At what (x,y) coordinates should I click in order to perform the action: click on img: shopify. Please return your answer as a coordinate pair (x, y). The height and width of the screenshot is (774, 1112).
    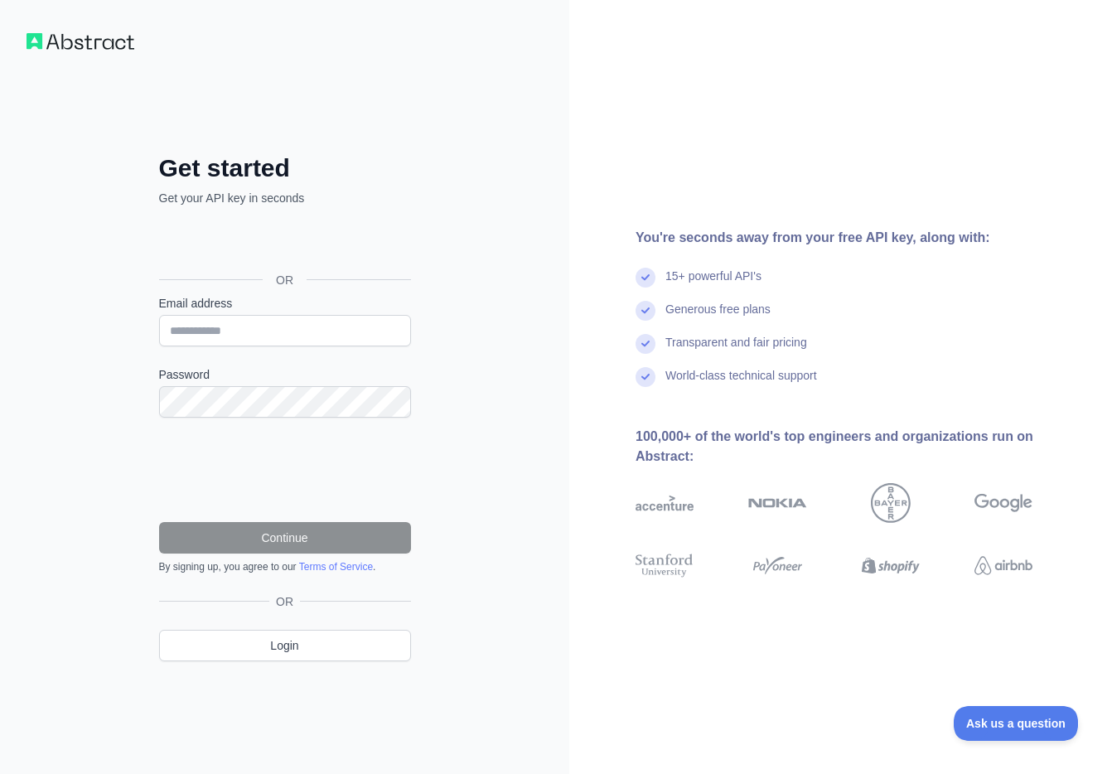
    Looking at the image, I should click on (891, 565).